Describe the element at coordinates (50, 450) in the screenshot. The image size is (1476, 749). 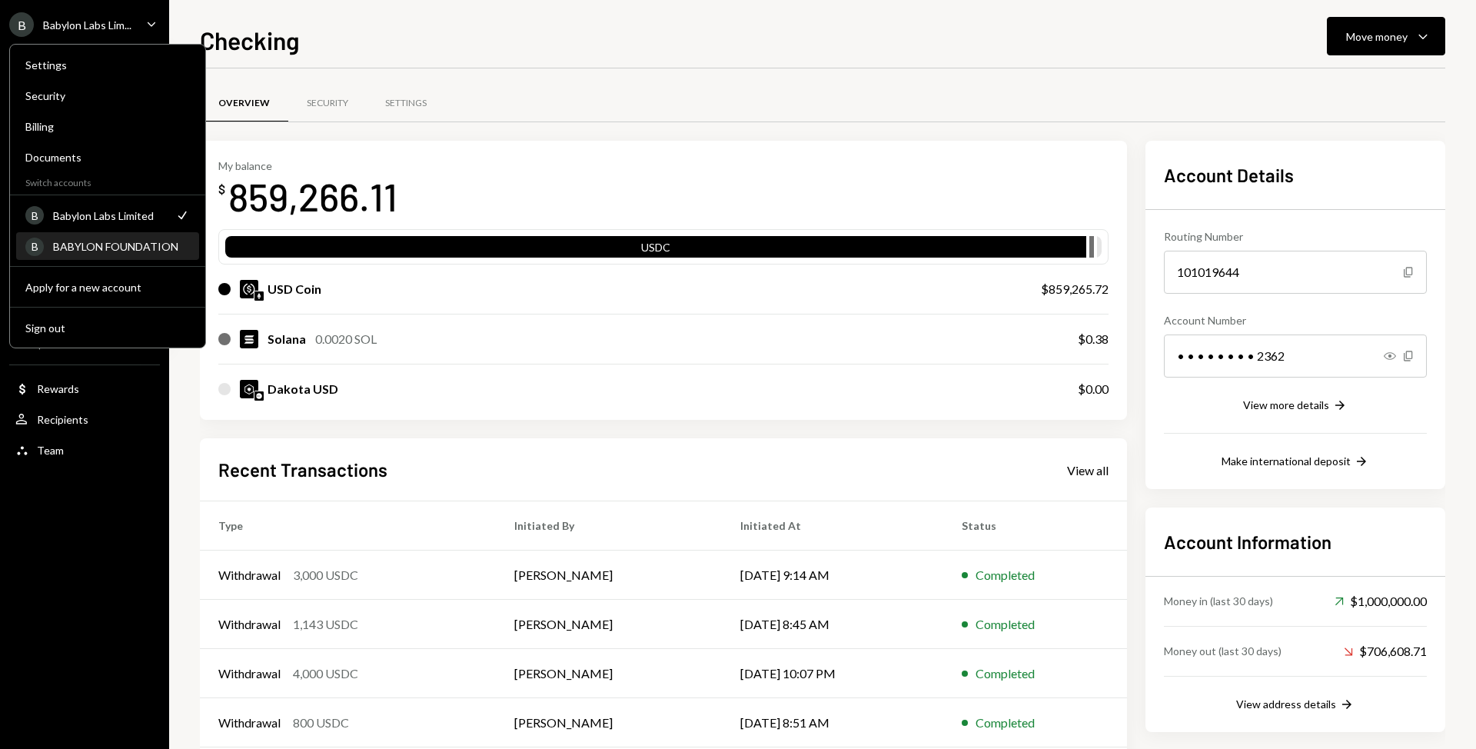
I see `div: Team` at that location.